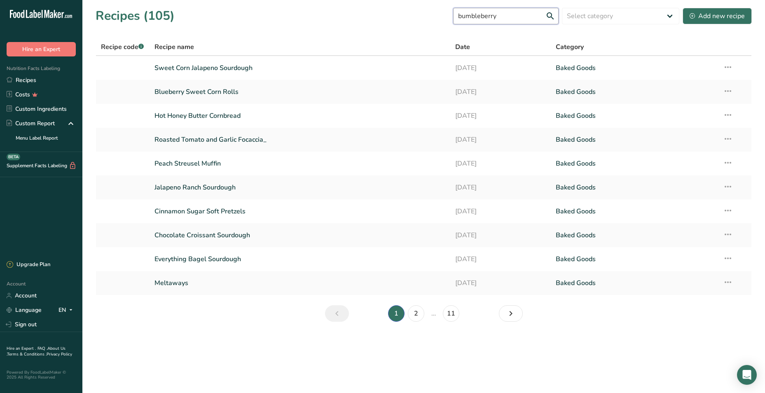  What do you see at coordinates (41, 375) in the screenshot?
I see `div: Powered By FoodLabelMaker © 2025 All Rights Reserved` at bounding box center [41, 375].